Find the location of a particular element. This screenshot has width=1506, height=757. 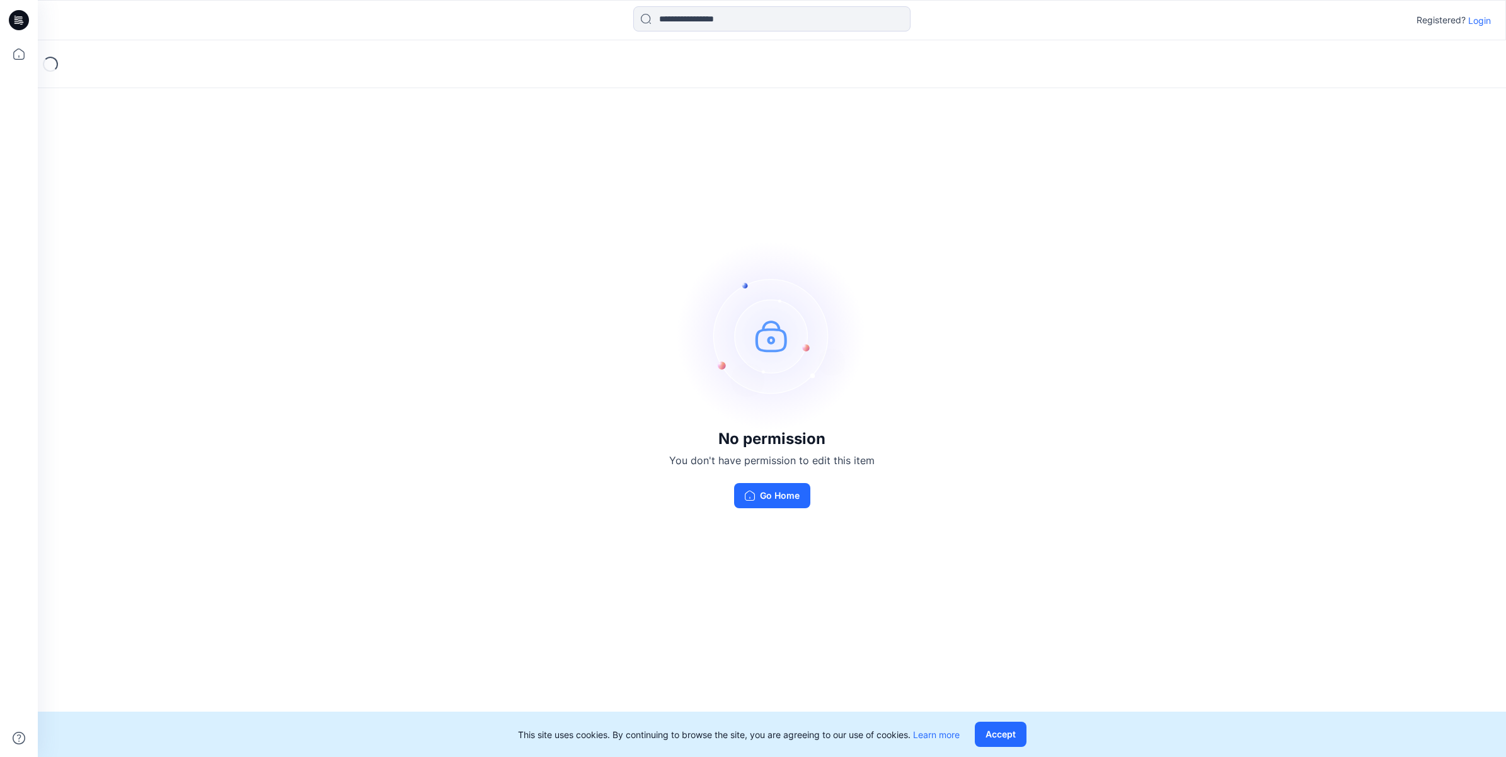

p: Login is located at coordinates (1480, 20).